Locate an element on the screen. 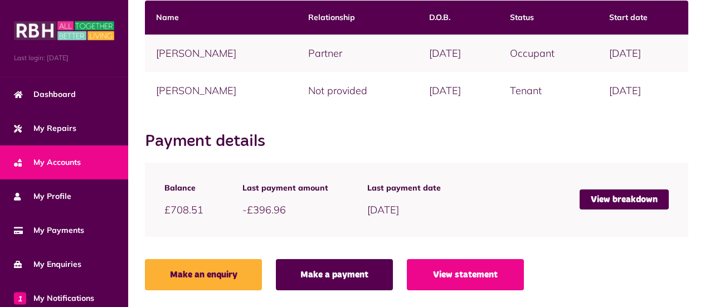  span: My Payments is located at coordinates (49, 230).